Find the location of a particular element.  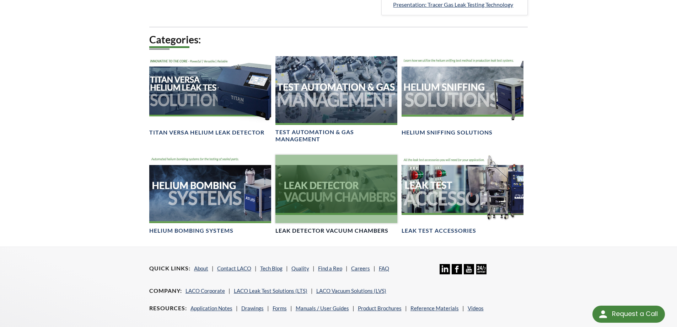

span: Presentation: Tracer Gas Leak Testing Technology is located at coordinates (453, 4).